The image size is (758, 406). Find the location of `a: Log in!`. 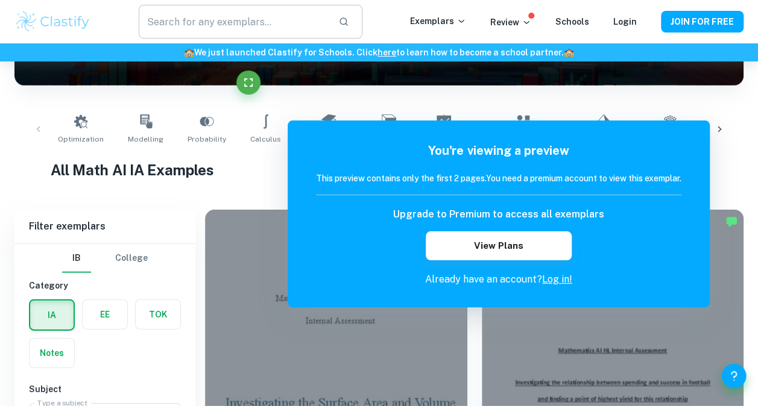

a: Log in! is located at coordinates (557, 279).